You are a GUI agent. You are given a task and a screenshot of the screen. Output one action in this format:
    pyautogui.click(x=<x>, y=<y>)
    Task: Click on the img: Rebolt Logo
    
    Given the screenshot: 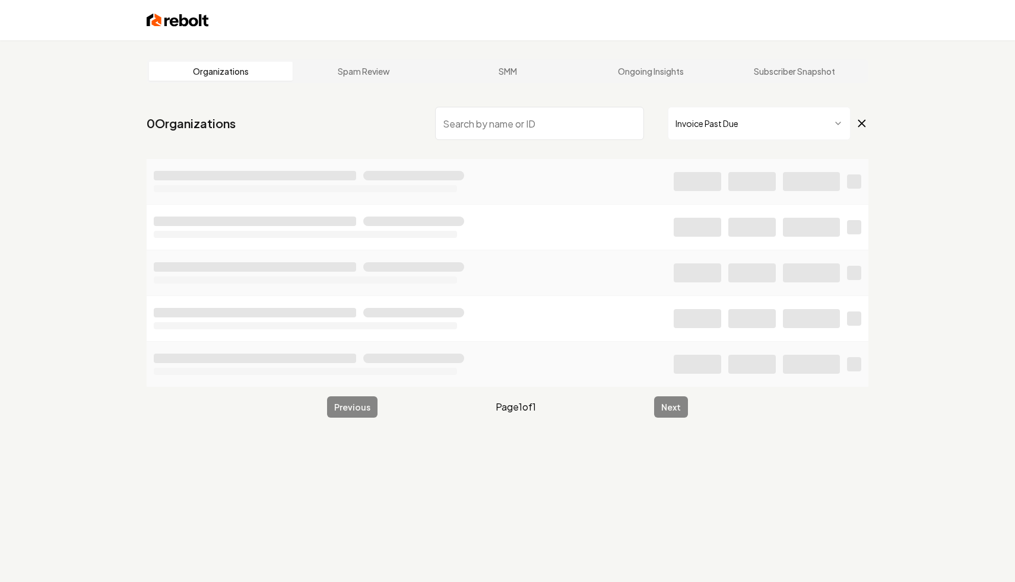 What is the action you would take?
    pyautogui.click(x=177, y=20)
    